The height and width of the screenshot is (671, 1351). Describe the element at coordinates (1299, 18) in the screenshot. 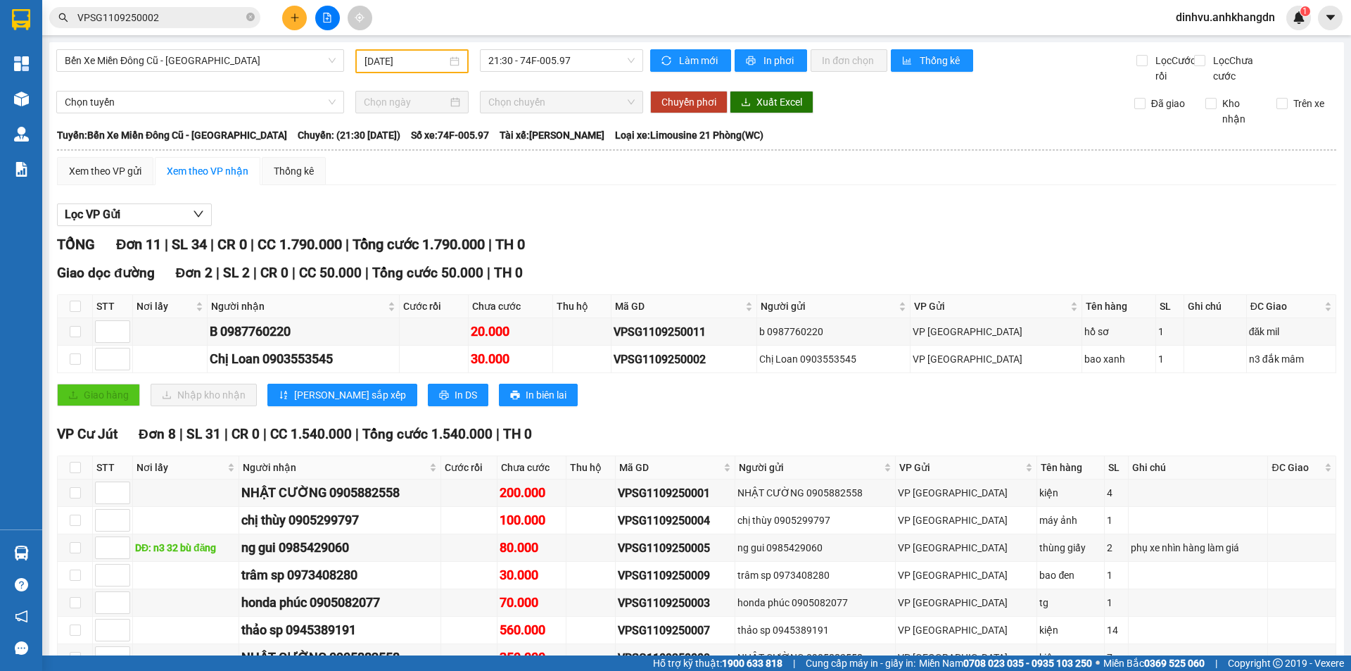

I see `img: icon-new-feature` at that location.